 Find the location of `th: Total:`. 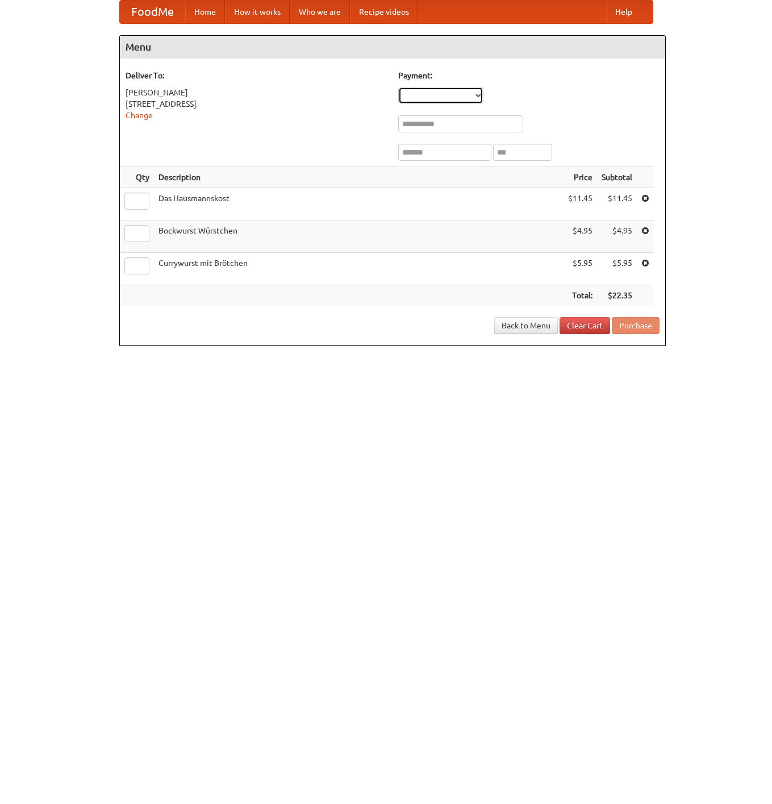

th: Total: is located at coordinates (580, 295).